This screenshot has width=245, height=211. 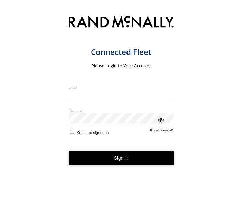 What do you see at coordinates (121, 87) in the screenshot?
I see `label: Email` at bounding box center [121, 87].